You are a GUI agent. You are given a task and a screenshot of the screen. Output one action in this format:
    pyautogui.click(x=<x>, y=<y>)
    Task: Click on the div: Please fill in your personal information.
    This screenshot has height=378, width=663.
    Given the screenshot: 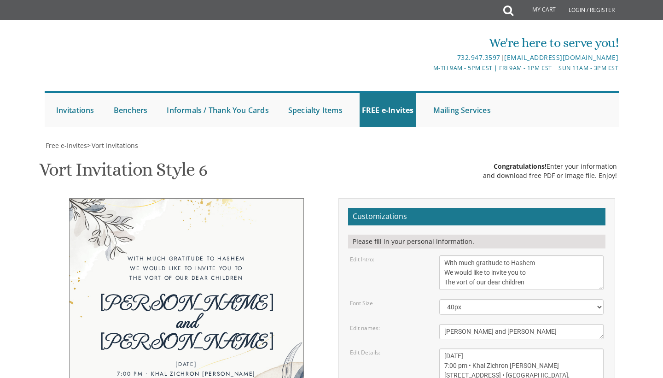 What is the action you would take?
    pyautogui.click(x=477, y=241)
    